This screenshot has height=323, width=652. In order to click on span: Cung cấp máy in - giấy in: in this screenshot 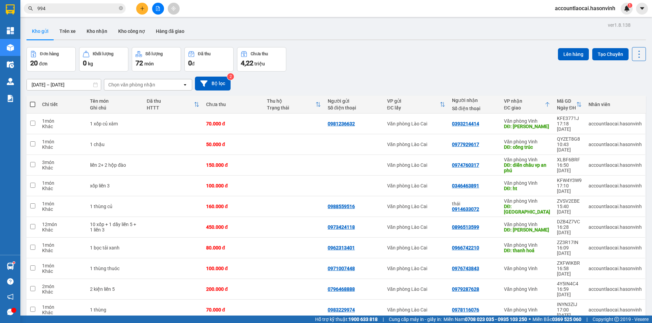, I will do `click(415, 320)`.